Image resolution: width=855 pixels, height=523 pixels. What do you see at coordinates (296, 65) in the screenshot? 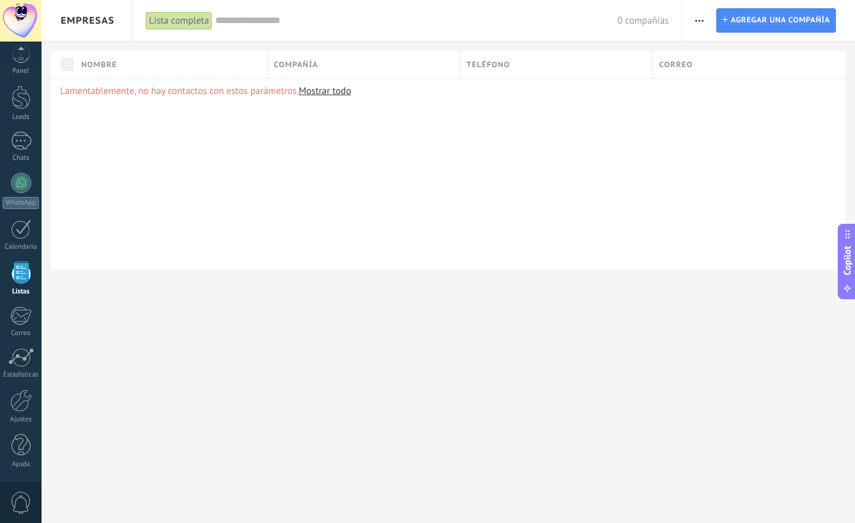
I see `span: Compañía` at bounding box center [296, 65].